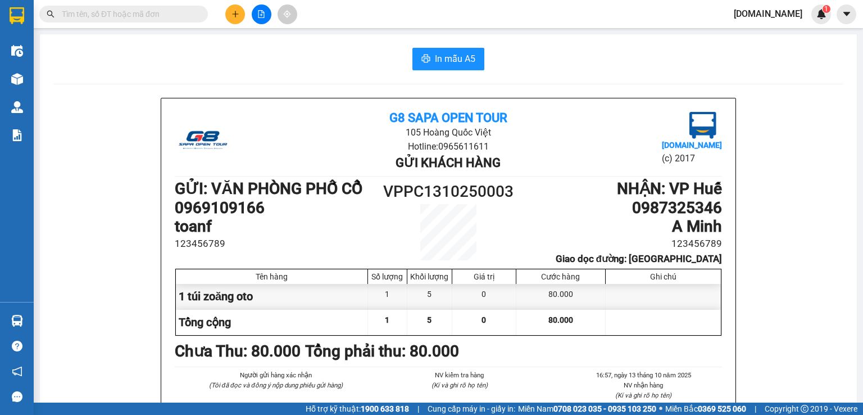  Describe the element at coordinates (448, 146) in the screenshot. I see `li: Hotline: 0965611611` at that location.